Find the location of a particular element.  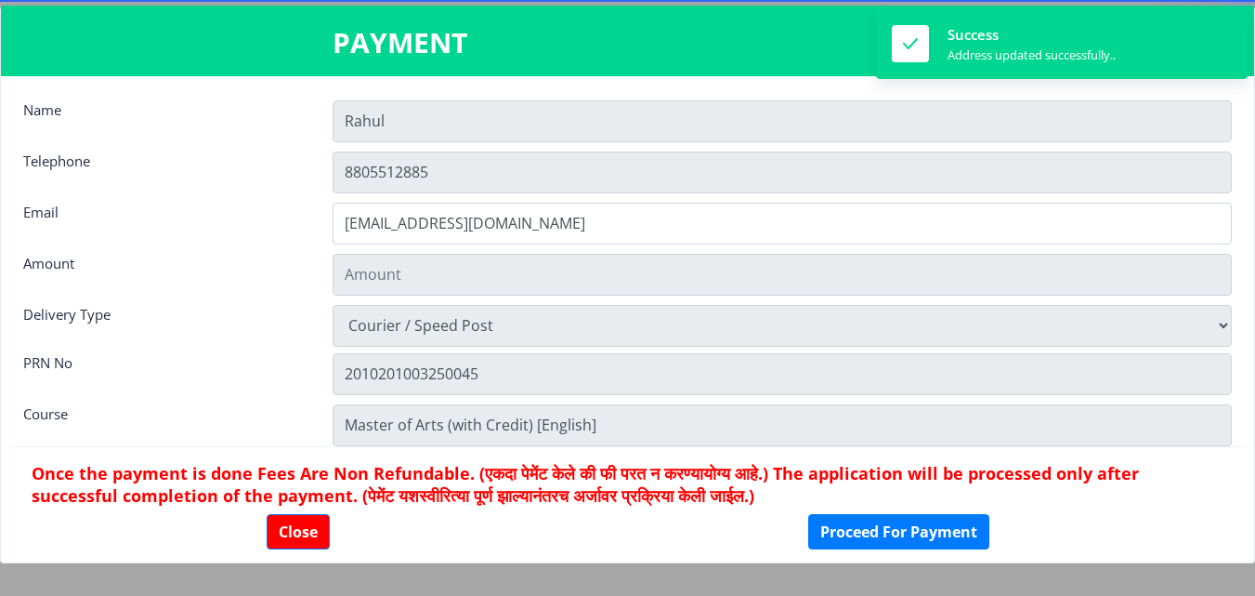

input: Amount is located at coordinates (782, 274).